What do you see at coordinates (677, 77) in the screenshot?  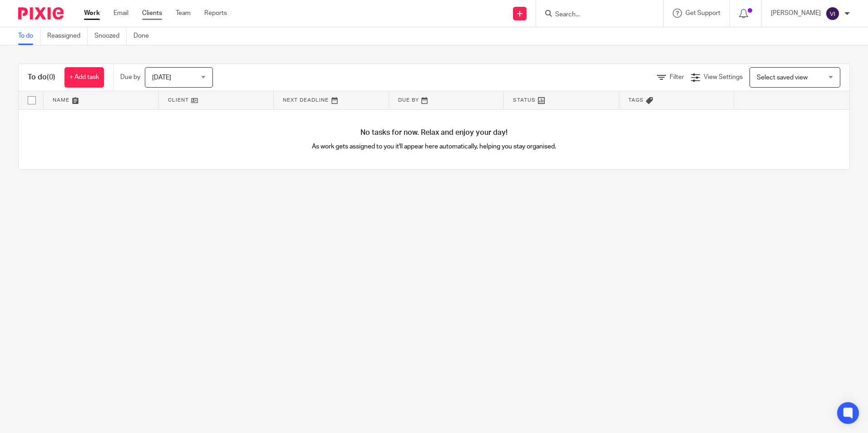 I see `span: Filter` at bounding box center [677, 77].